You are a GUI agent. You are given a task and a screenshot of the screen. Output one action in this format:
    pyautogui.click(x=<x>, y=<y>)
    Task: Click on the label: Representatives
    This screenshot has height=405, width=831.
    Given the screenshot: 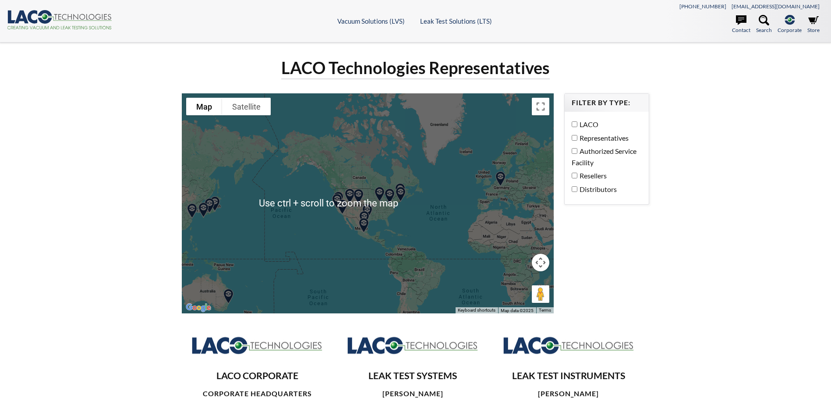 What is the action you would take?
    pyautogui.click(x=604, y=138)
    